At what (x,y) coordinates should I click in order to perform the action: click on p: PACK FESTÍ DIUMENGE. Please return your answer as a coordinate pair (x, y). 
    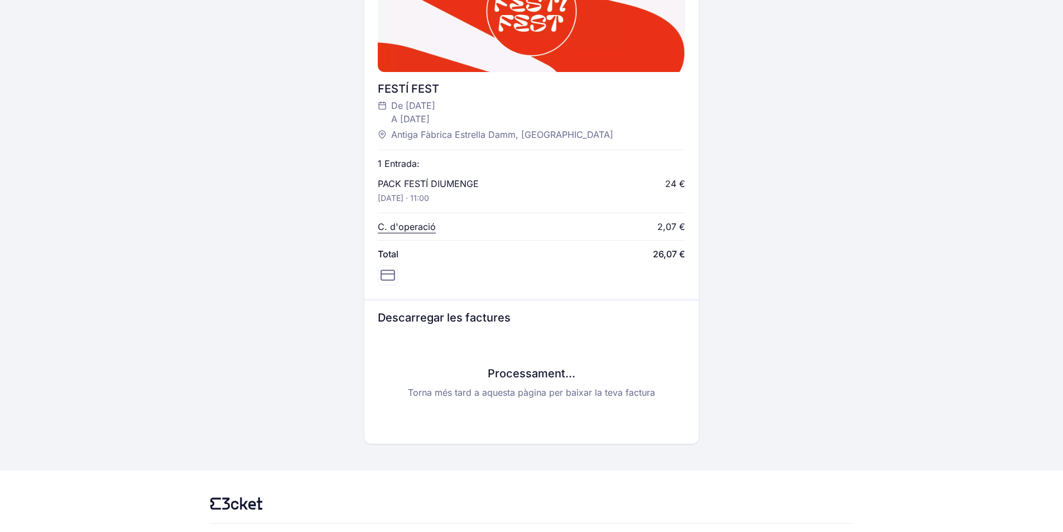
    Looking at the image, I should click on (428, 184).